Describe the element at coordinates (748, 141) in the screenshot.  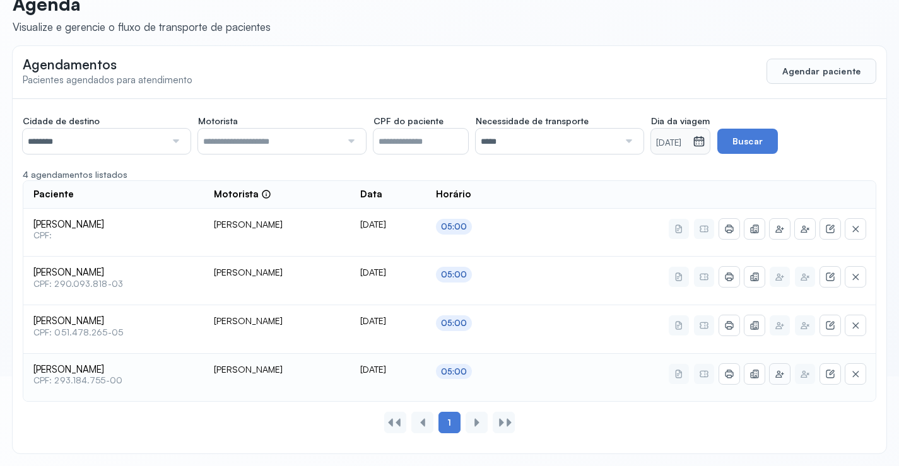
I see `button: Buscar` at that location.